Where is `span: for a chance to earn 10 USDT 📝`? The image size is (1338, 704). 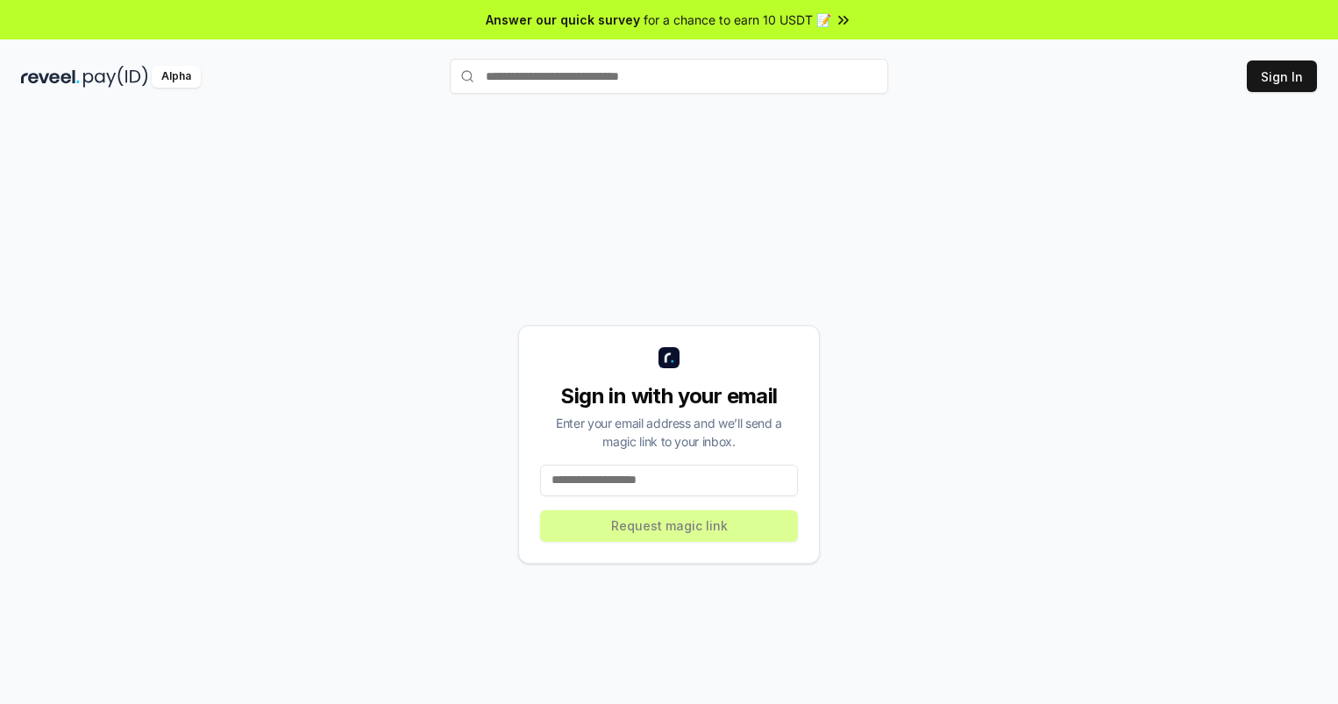 span: for a chance to earn 10 USDT 📝 is located at coordinates (738, 19).